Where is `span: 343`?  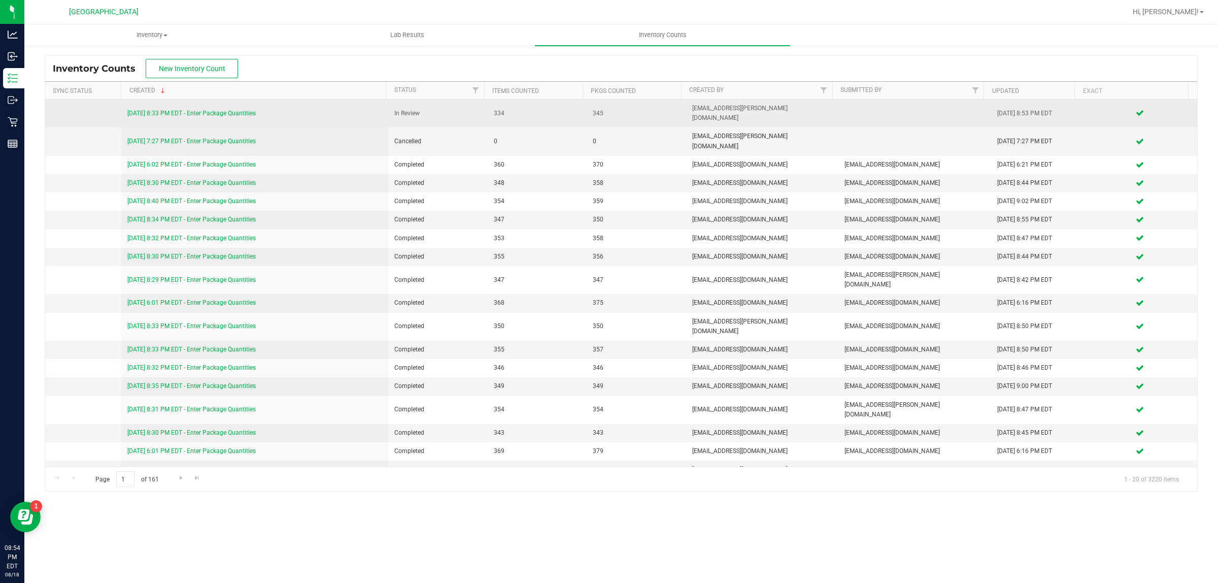 span: 343 is located at coordinates (537, 433).